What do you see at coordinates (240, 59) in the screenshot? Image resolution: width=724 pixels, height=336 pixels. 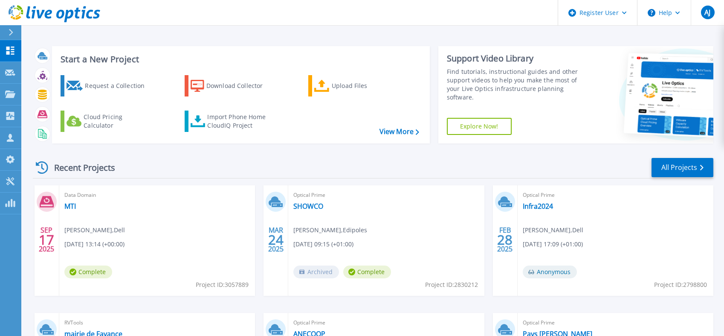 I see `h3: Start a New Project` at bounding box center [240, 59].